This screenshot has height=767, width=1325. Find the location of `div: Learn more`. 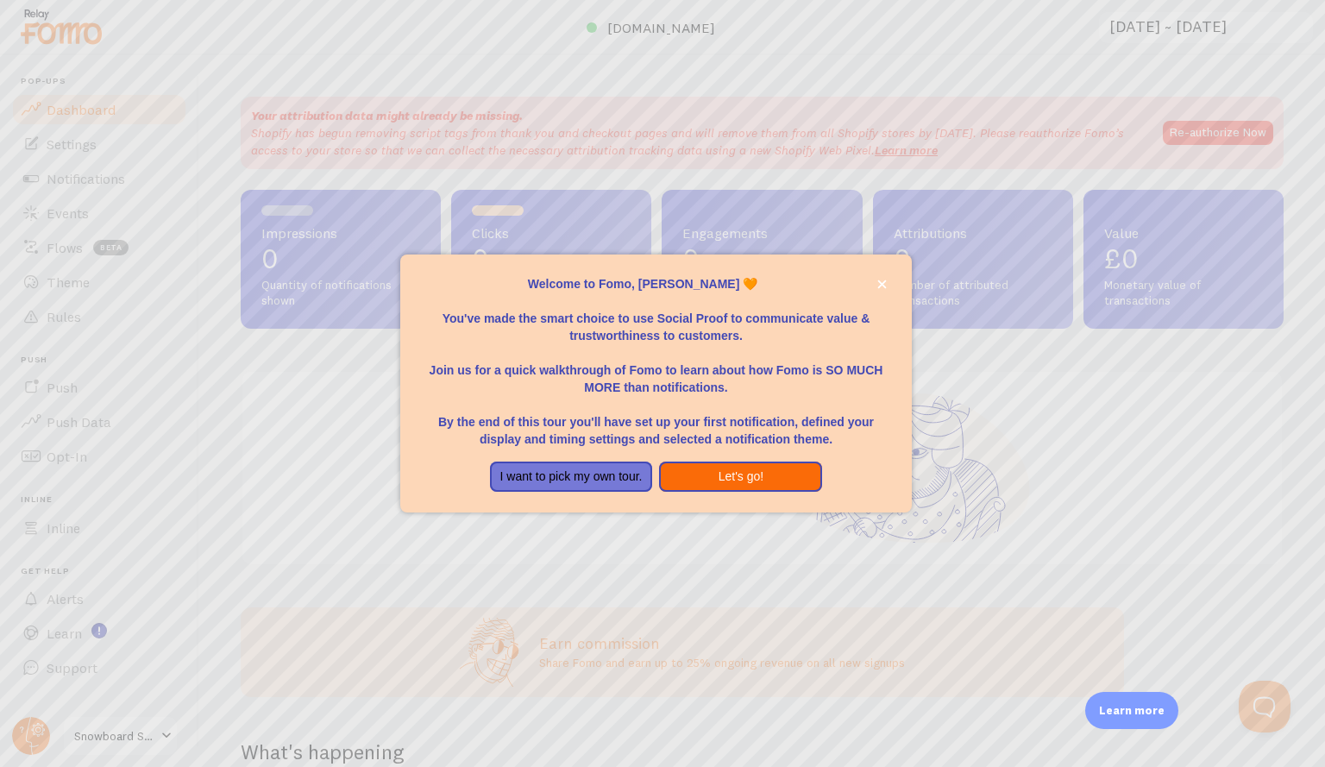

div: Learn more is located at coordinates (1132, 710).